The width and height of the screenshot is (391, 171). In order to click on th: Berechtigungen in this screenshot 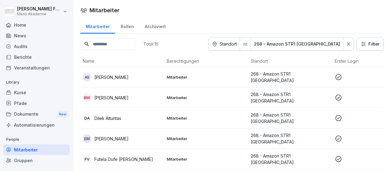, I will do `click(206, 61)`.